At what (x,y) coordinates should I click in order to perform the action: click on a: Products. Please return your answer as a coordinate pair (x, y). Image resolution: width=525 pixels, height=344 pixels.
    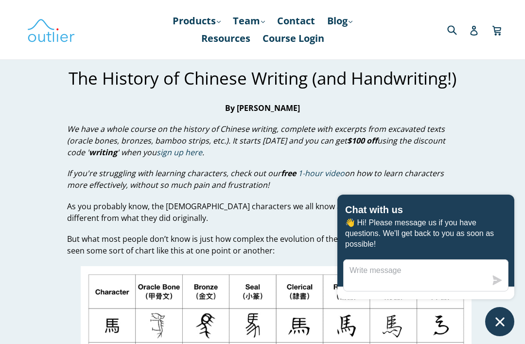
    Looking at the image, I should click on (197, 21).